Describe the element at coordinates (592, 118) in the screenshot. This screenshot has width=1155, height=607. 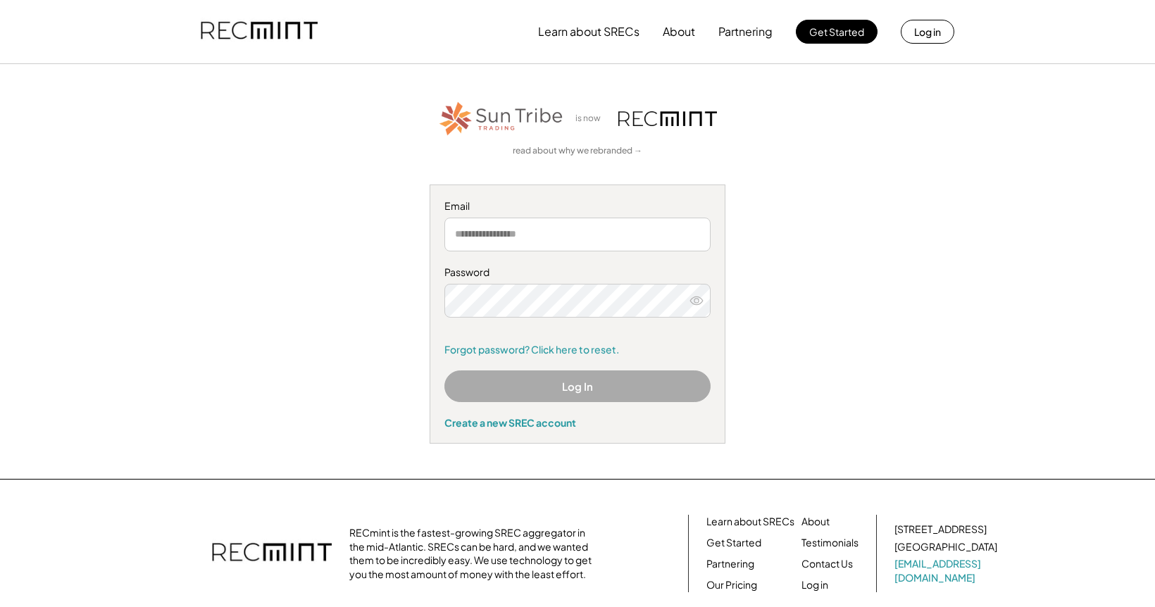
I see `div: is now` at that location.